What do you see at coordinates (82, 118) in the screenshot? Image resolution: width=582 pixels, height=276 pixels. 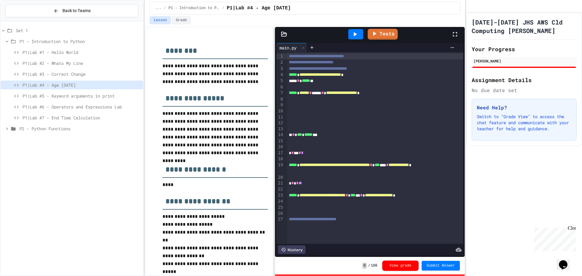 I see `span: P1|Lab #7 - End Time Calculation` at bounding box center [82, 118].